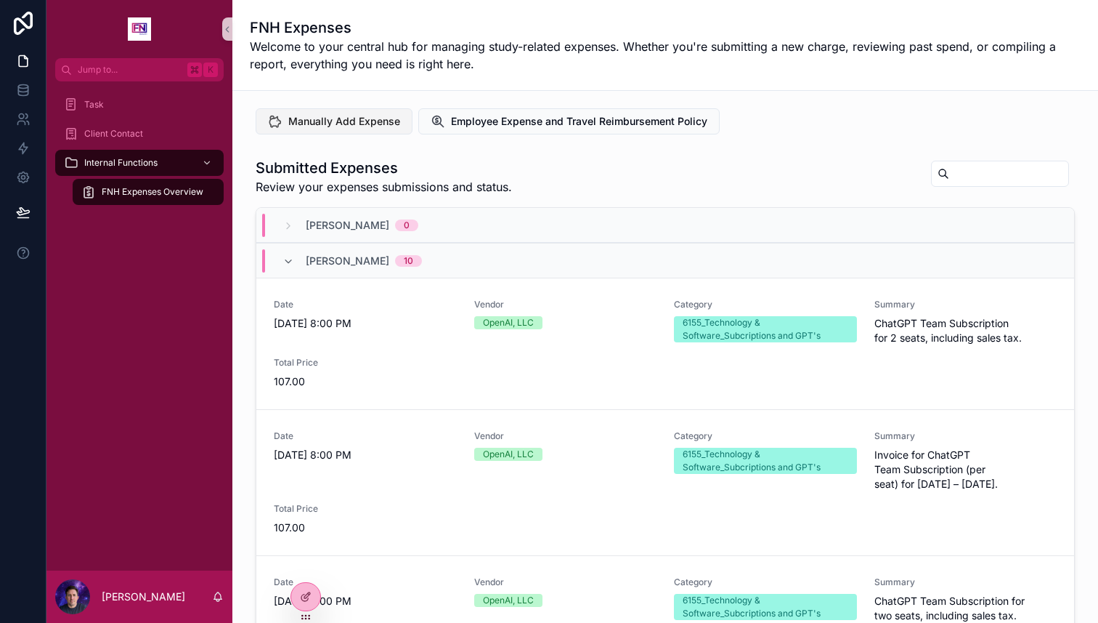 The height and width of the screenshot is (623, 1098). What do you see at coordinates (139, 70) in the screenshot?
I see `button: Jump to...K` at bounding box center [139, 70].